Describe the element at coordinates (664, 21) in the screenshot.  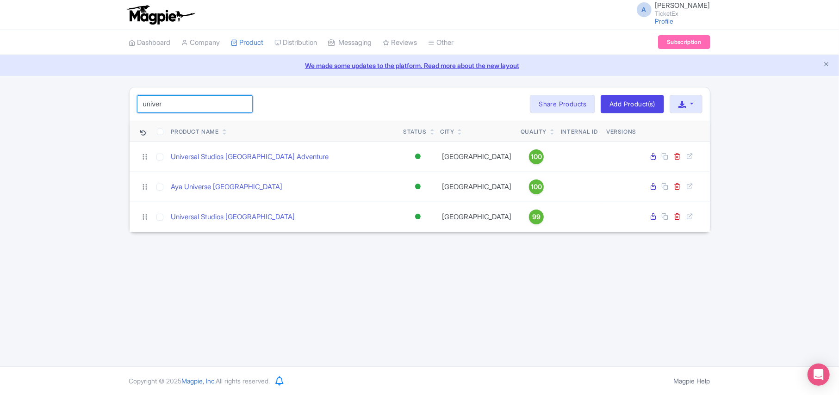
I see `a: Profile` at that location.